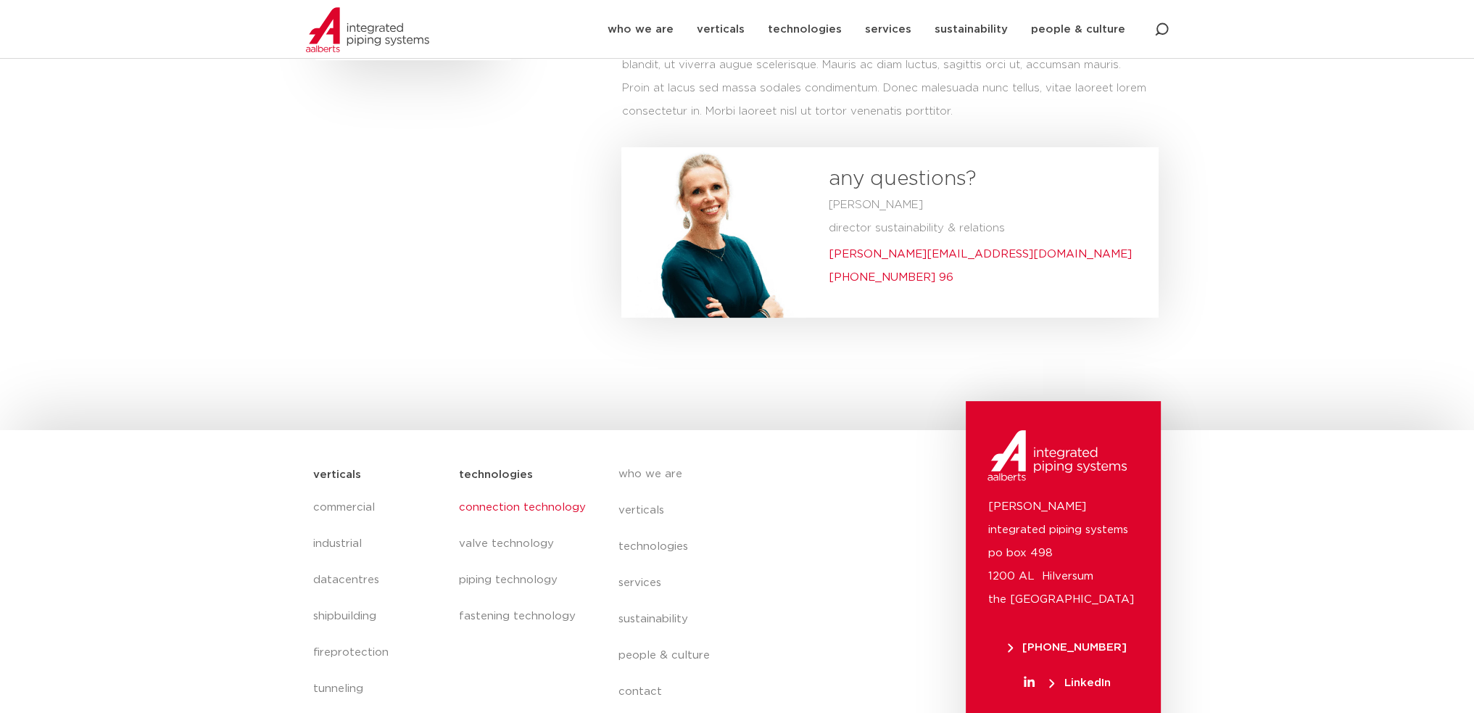  Describe the element at coordinates (751, 692) in the screenshot. I see `a: contact` at that location.